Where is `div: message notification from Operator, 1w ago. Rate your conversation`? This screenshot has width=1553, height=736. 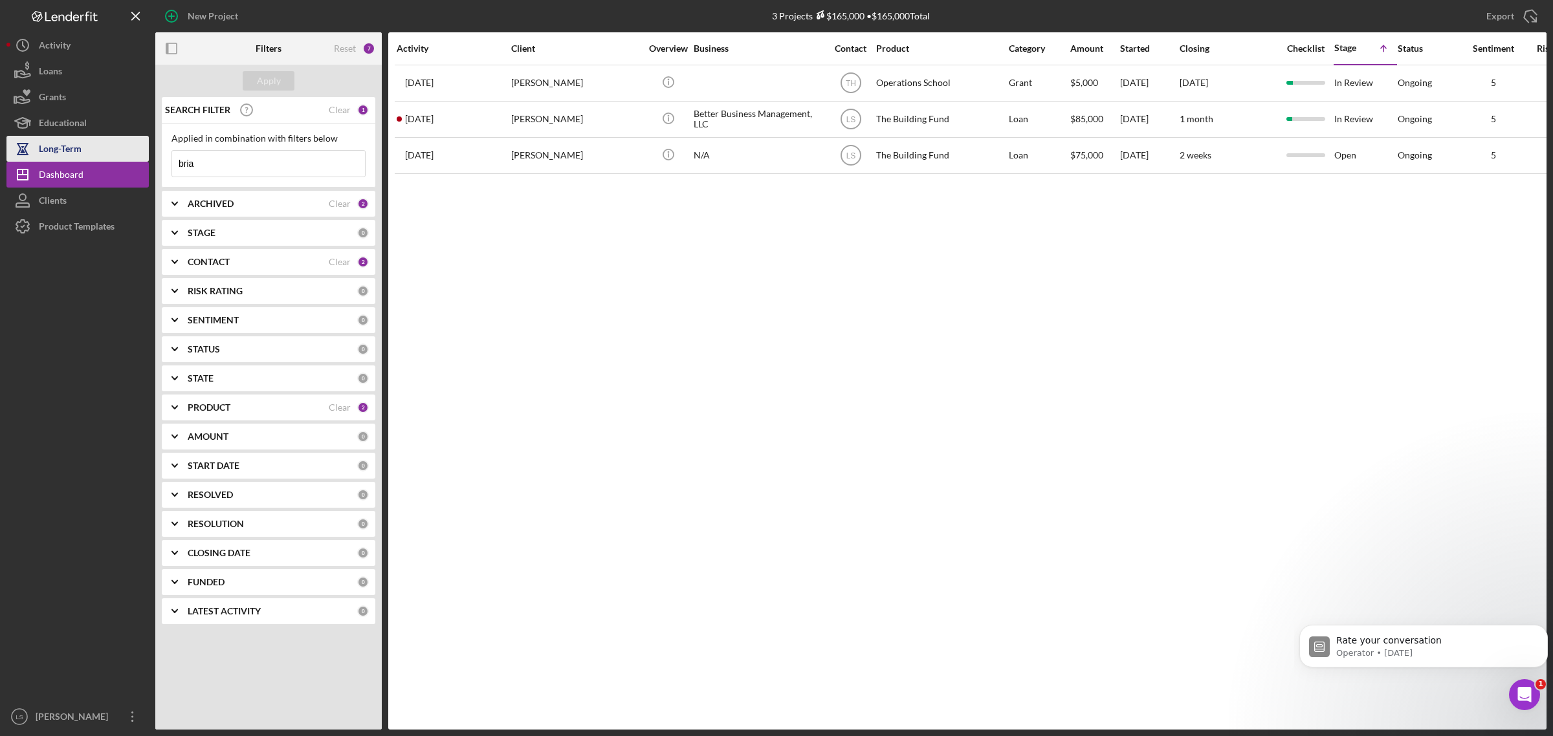
div: message notification from Operator, 1w ago. Rate your conversation is located at coordinates (129, 49).